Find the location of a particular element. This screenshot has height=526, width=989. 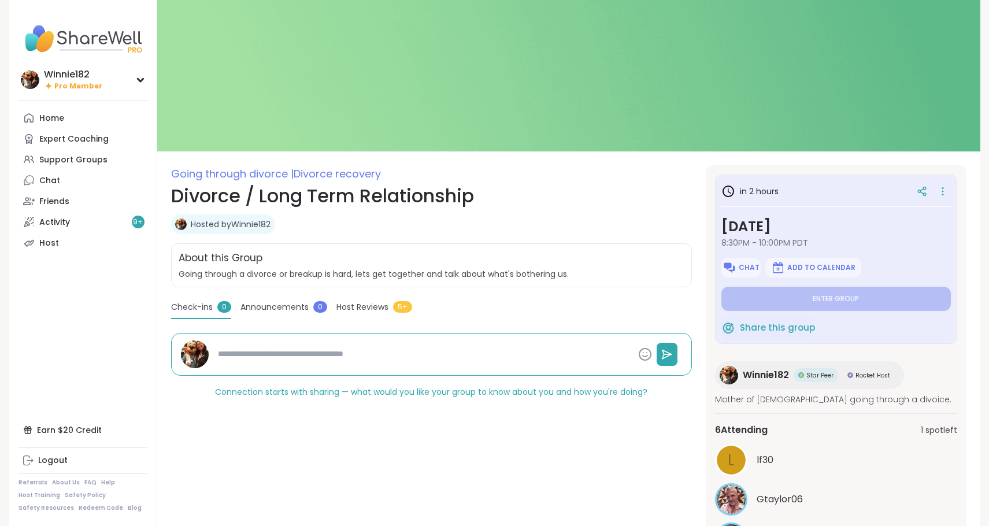

span: Winnie182 is located at coordinates (766, 375).